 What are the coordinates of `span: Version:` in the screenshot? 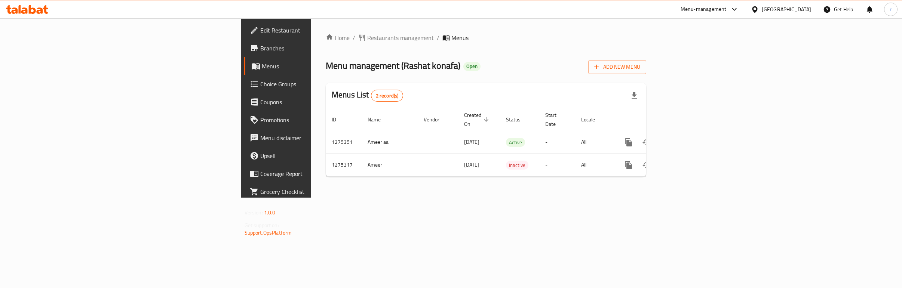 It's located at (254, 213).